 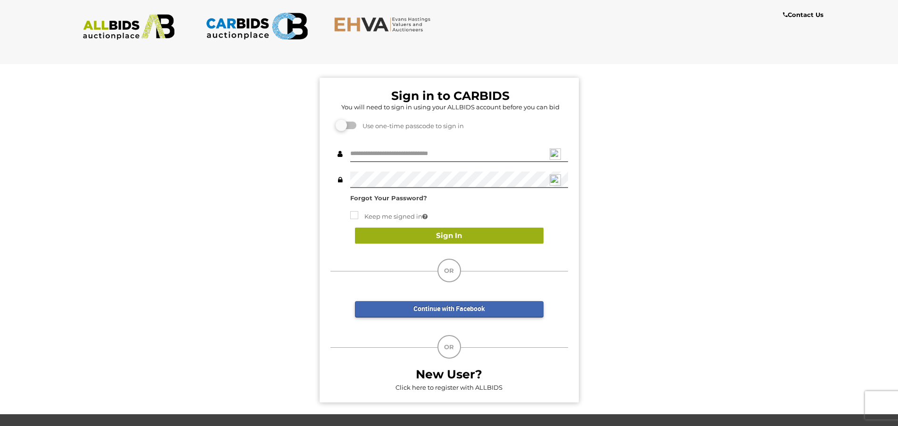 I want to click on span: Use one-time passcode to sign in, so click(x=411, y=126).